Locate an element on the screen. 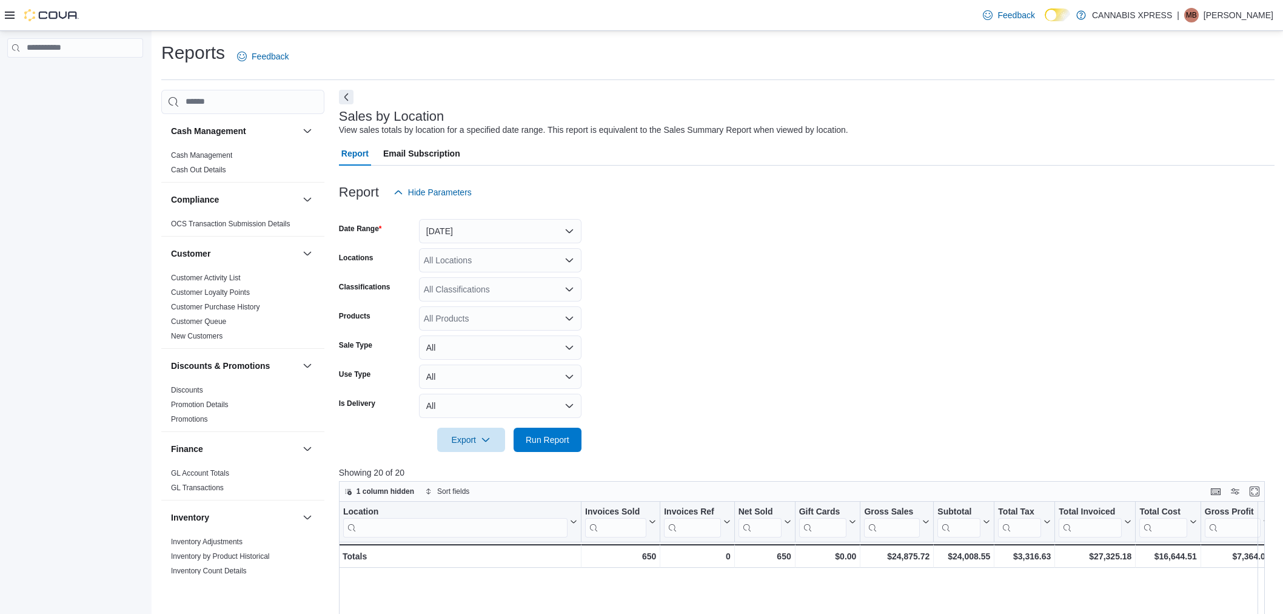  div: View sales totals by location for a specified date range. This report is equivalent to the Sales ... is located at coordinates (594, 130).